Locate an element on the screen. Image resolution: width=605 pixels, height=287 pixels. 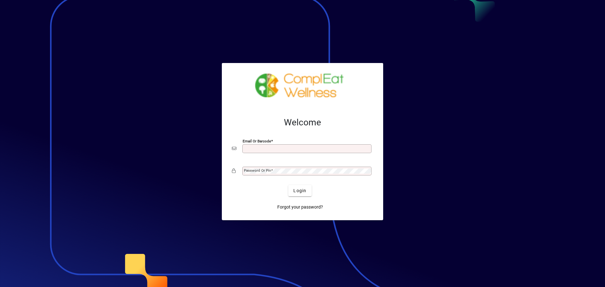
h2: Welcome is located at coordinates (302, 122).